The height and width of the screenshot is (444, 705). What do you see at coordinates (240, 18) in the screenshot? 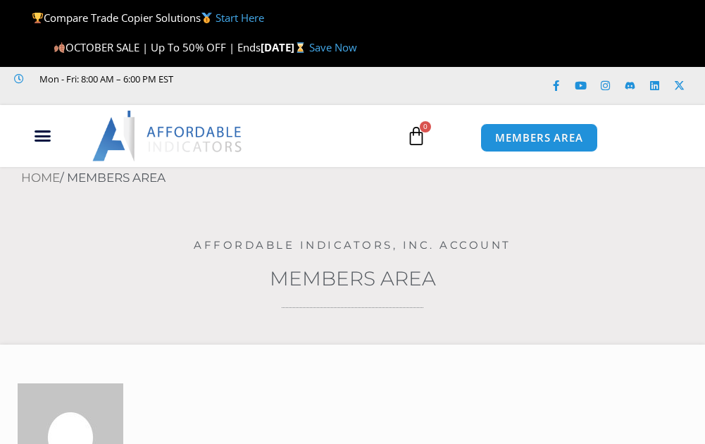
I see `a: Start Here` at bounding box center [240, 18].